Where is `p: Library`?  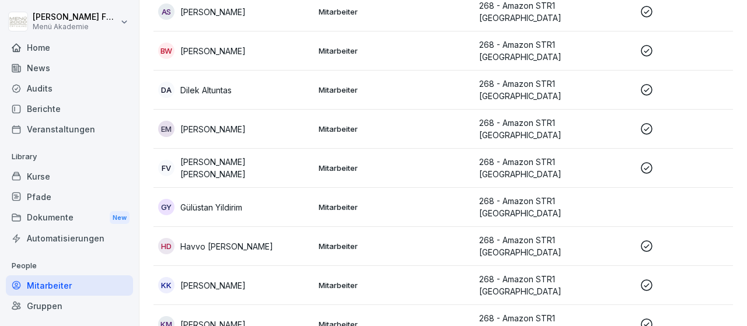 p: Library is located at coordinates (69, 157).